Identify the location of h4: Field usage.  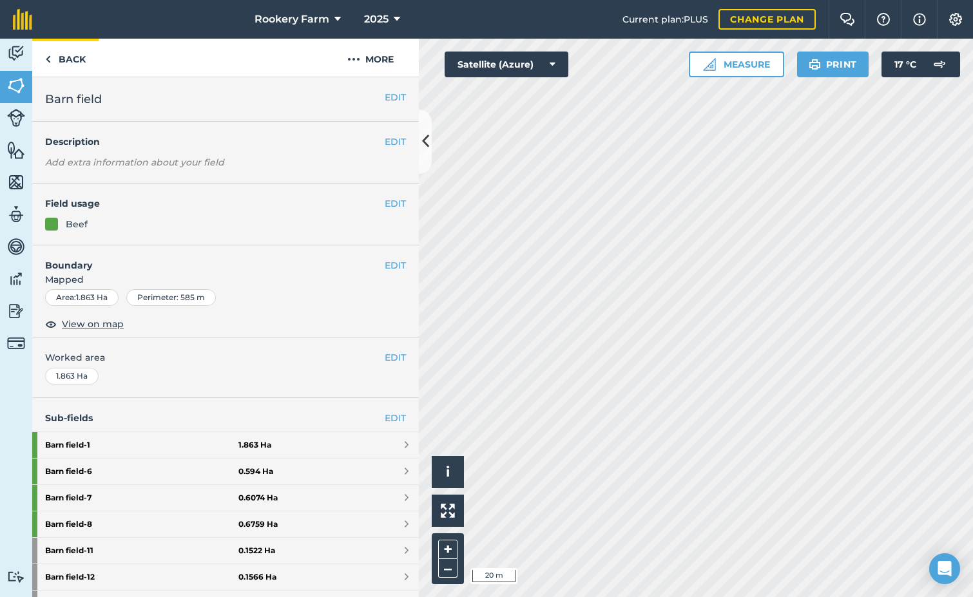
(215, 204).